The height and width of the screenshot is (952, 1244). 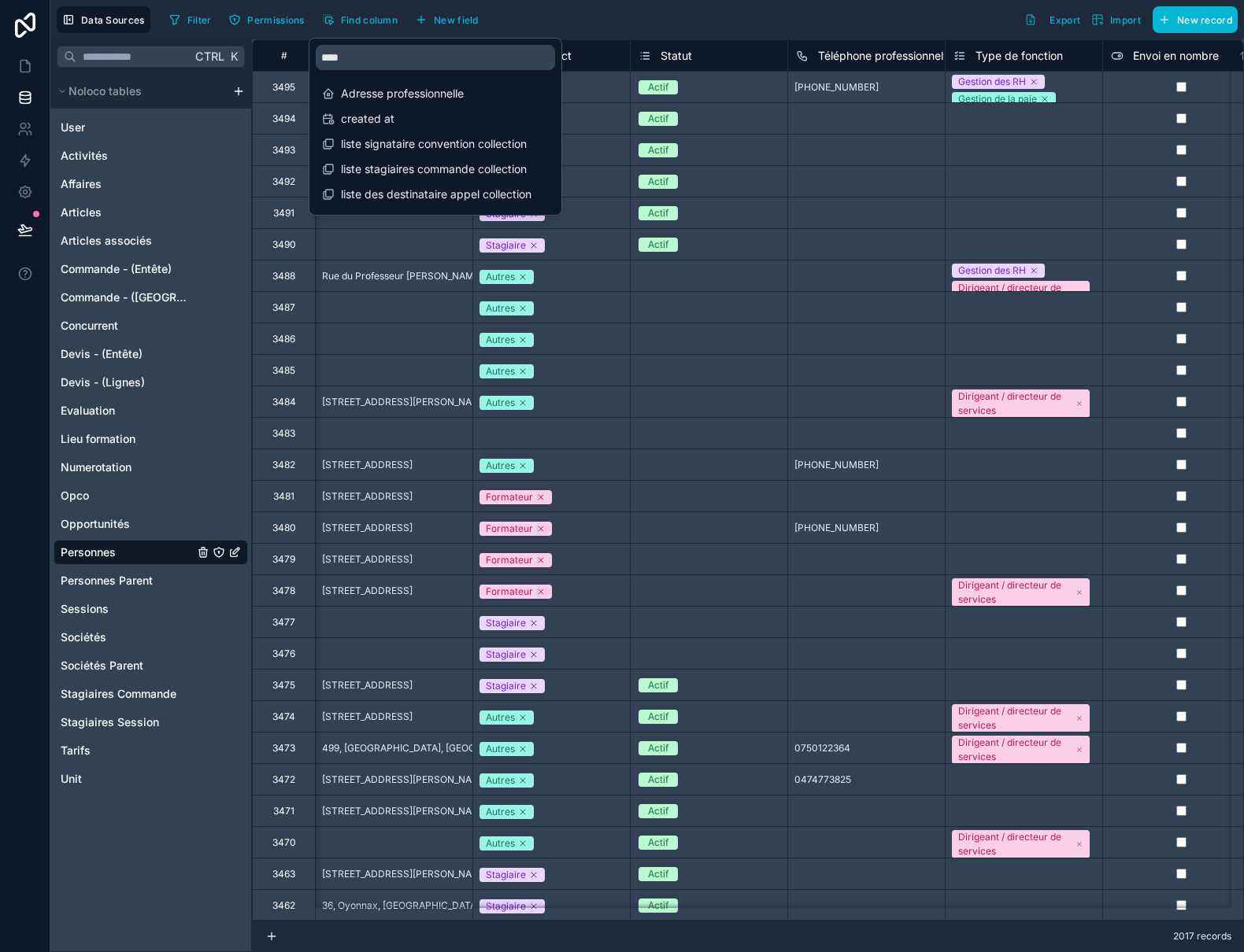 I want to click on div: 3481, so click(x=283, y=497).